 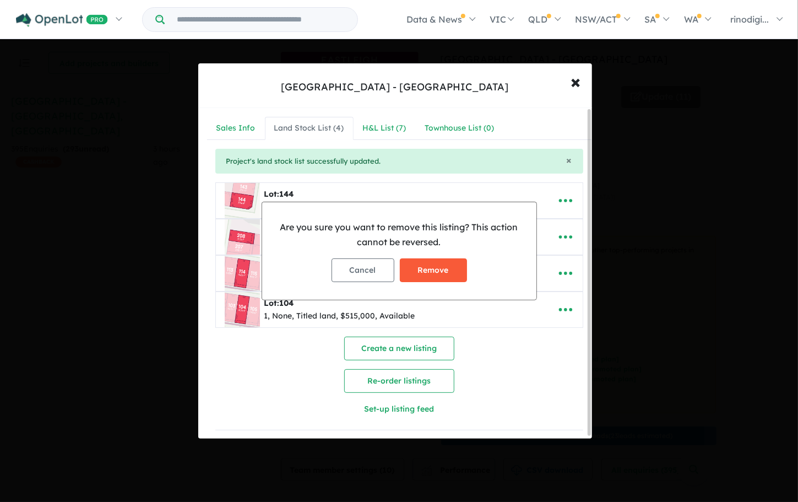 I want to click on p: Are you sure you want to remove this listing? This action cannot be reversed., so click(x=399, y=235).